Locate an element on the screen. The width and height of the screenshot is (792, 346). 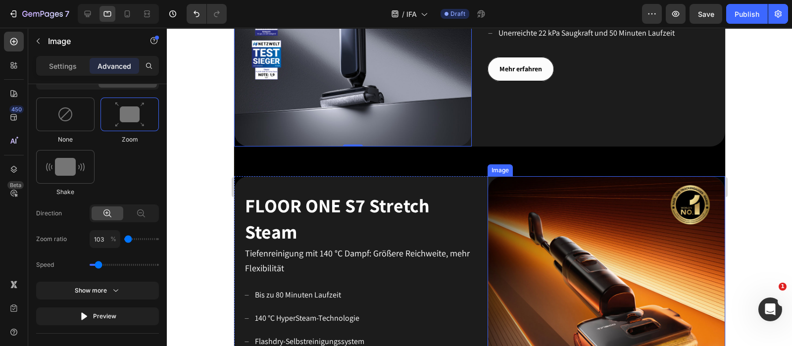
div: Undo/Redo is located at coordinates (206, 14).